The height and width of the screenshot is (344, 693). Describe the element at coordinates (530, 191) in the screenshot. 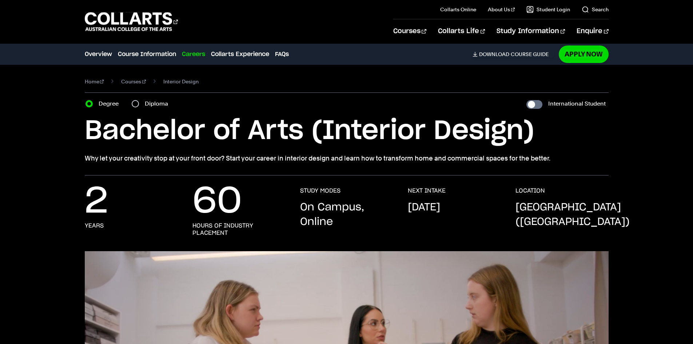

I see `h3: LOCATION` at that location.